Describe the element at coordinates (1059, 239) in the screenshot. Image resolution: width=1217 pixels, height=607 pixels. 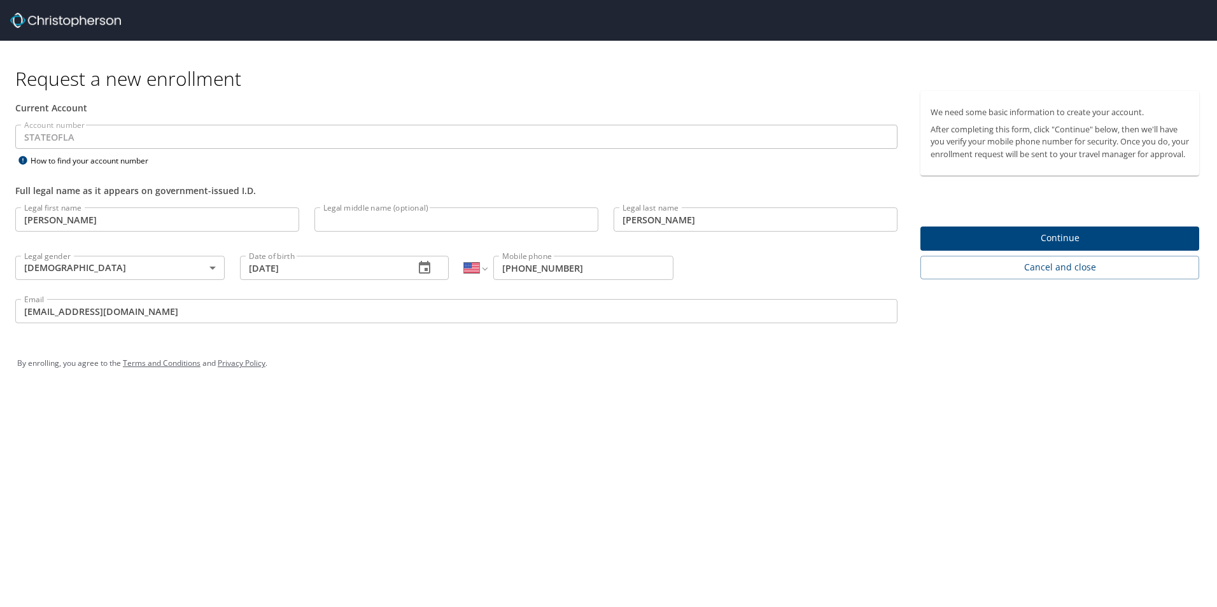
I see `button: Continue` at that location.